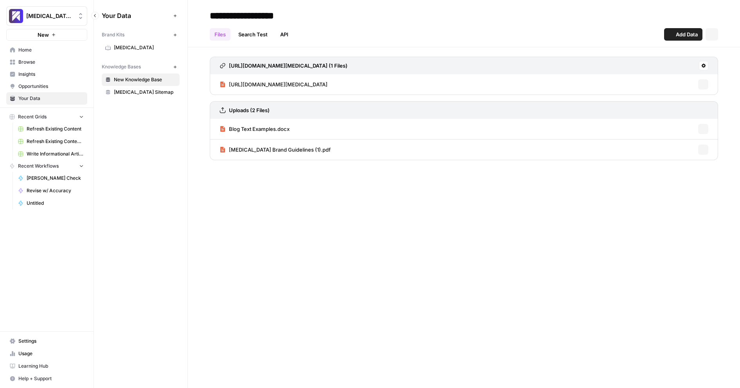 The width and height of the screenshot is (740, 388). What do you see at coordinates (55, 142) in the screenshot?
I see `span: Refresh Existing Content - Test 2` at bounding box center [55, 142].